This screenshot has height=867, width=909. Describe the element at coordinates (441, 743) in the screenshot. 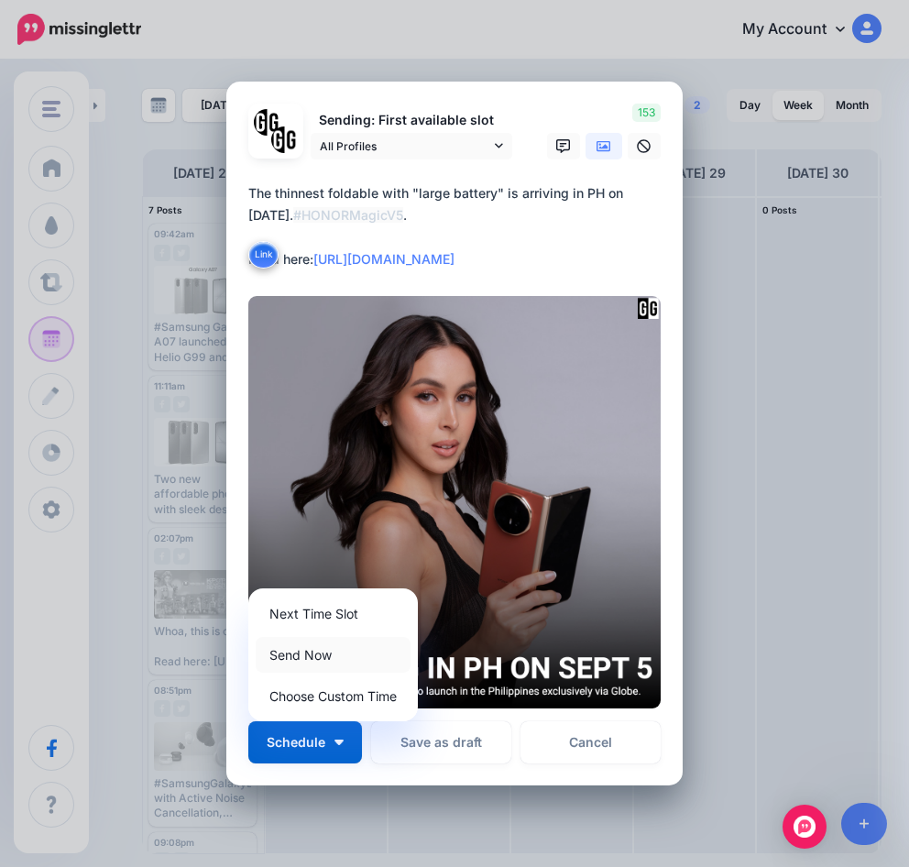

I see `button: Save as draft` at that location.